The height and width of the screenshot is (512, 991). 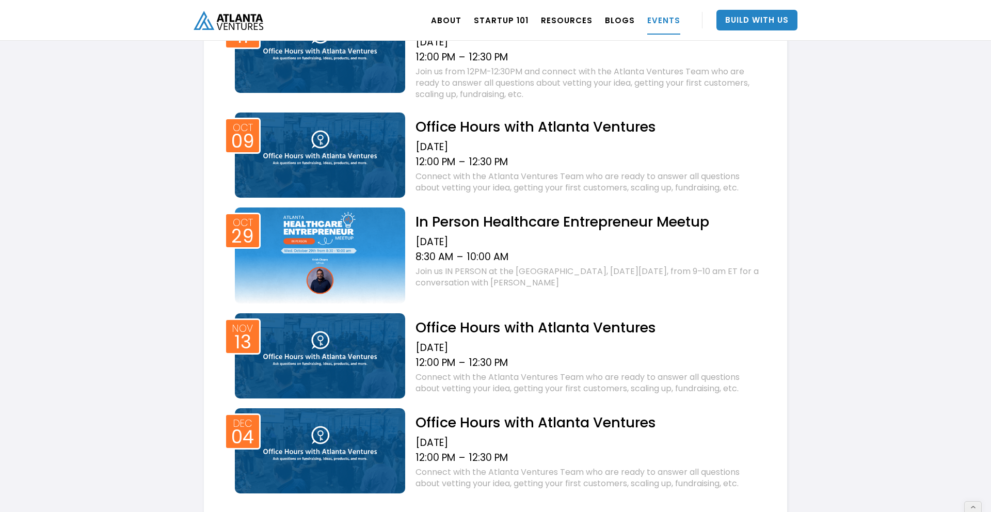 What do you see at coordinates (243, 423) in the screenshot?
I see `div: Dec` at bounding box center [243, 423].